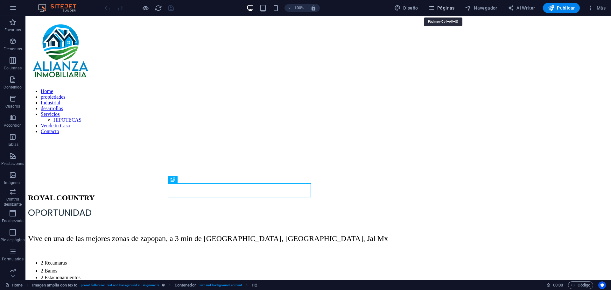 The width and height of the screenshot is (611, 290). I want to click on span: Código, so click(581, 285).